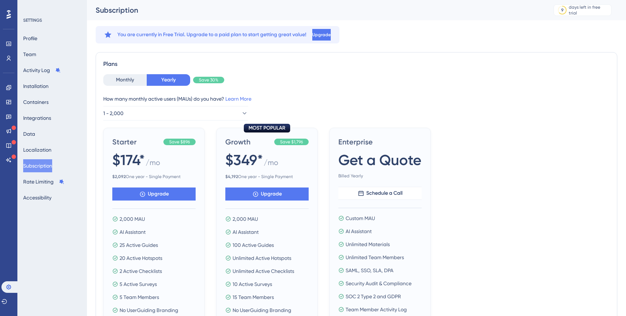  Describe the element at coordinates (252, 284) in the screenshot. I see `span: 10 Active Surveys` at that location.